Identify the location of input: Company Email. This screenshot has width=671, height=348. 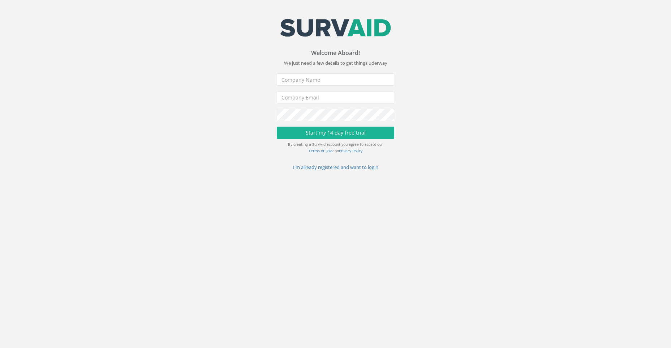
(335, 97).